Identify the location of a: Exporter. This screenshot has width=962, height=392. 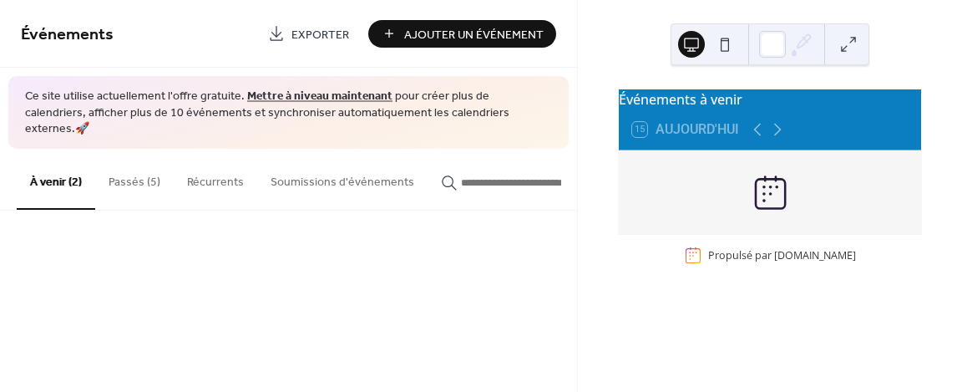
(308, 33).